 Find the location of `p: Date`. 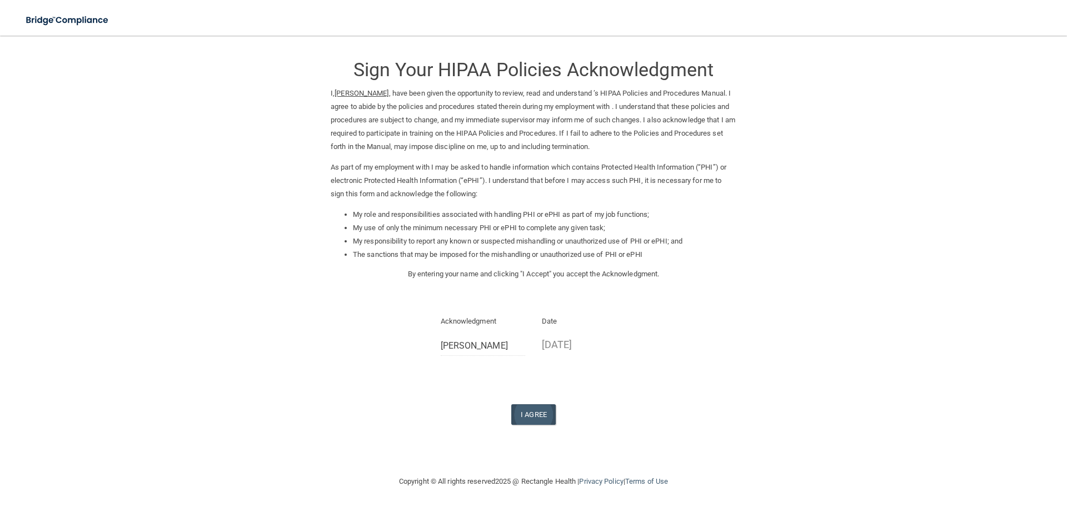

p: Date is located at coordinates (584, 321).